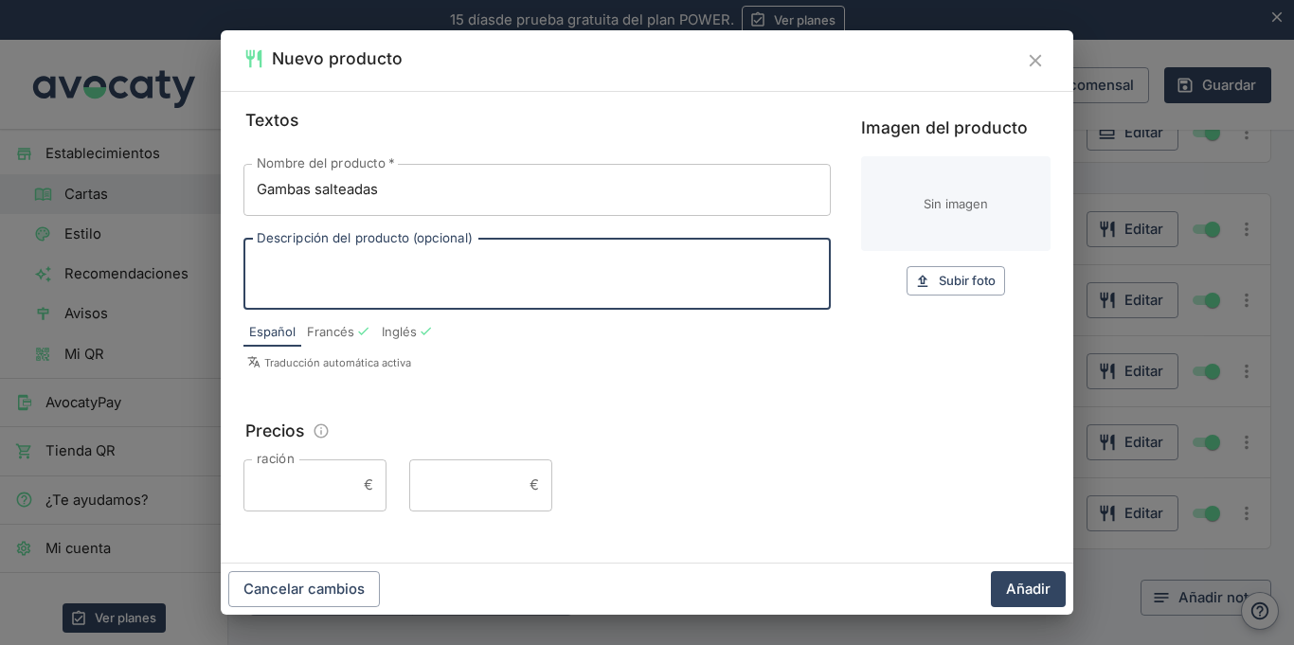 Image resolution: width=1294 pixels, height=645 pixels. I want to click on span: Inglés, so click(399, 332).